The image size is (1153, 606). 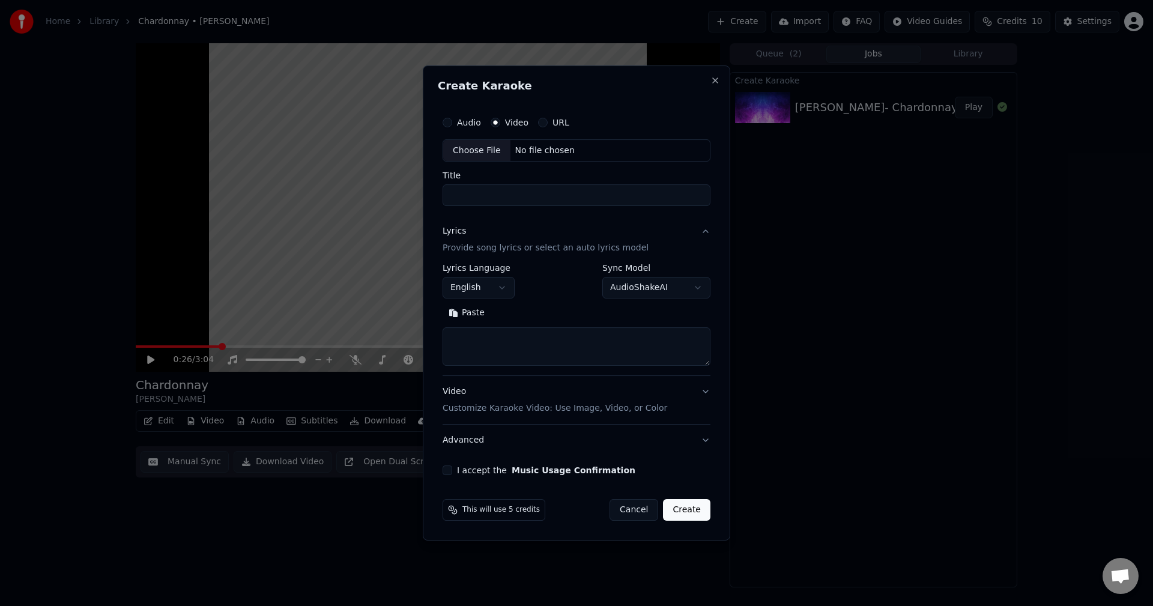 What do you see at coordinates (577, 240) in the screenshot?
I see `button: LyricsProvide song lyrics or select an auto lyrics model` at bounding box center [577, 240].